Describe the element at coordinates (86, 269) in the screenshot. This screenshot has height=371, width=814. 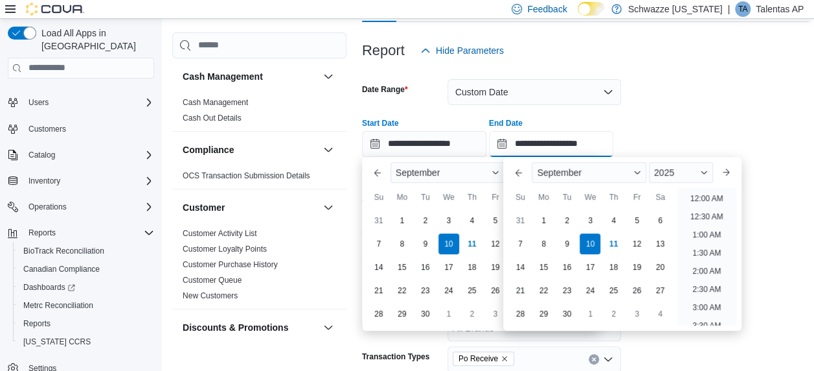
I see `button: Canadian Compliance` at that location.